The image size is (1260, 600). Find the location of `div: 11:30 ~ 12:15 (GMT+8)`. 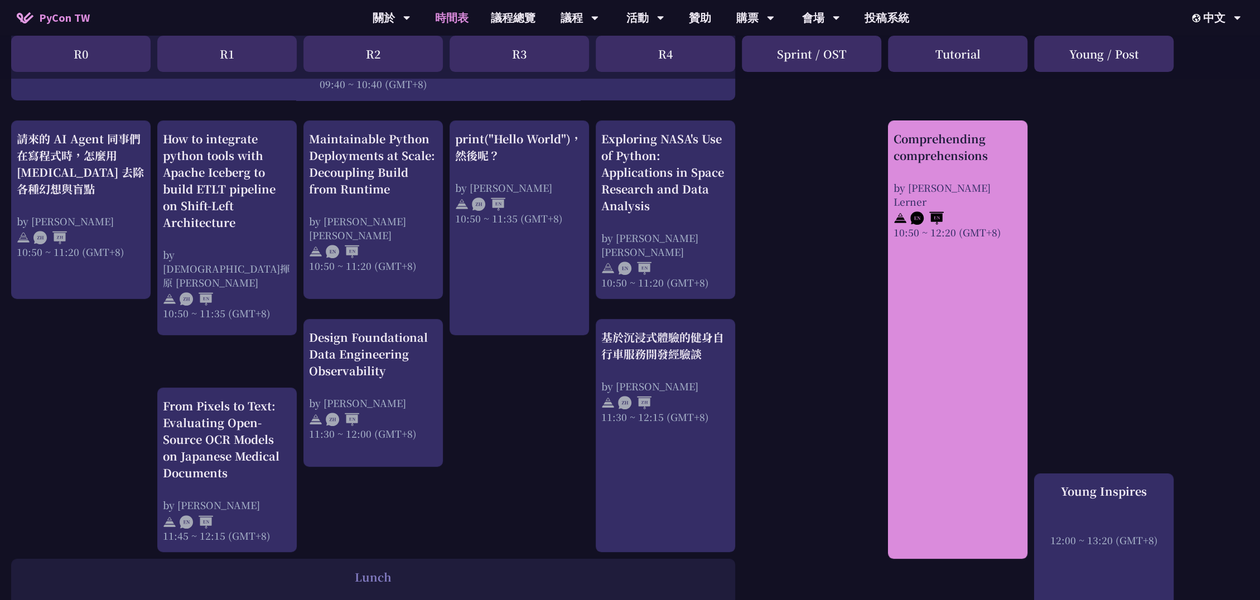

div: 11:30 ~ 12:15 (GMT+8) is located at coordinates (666, 417).